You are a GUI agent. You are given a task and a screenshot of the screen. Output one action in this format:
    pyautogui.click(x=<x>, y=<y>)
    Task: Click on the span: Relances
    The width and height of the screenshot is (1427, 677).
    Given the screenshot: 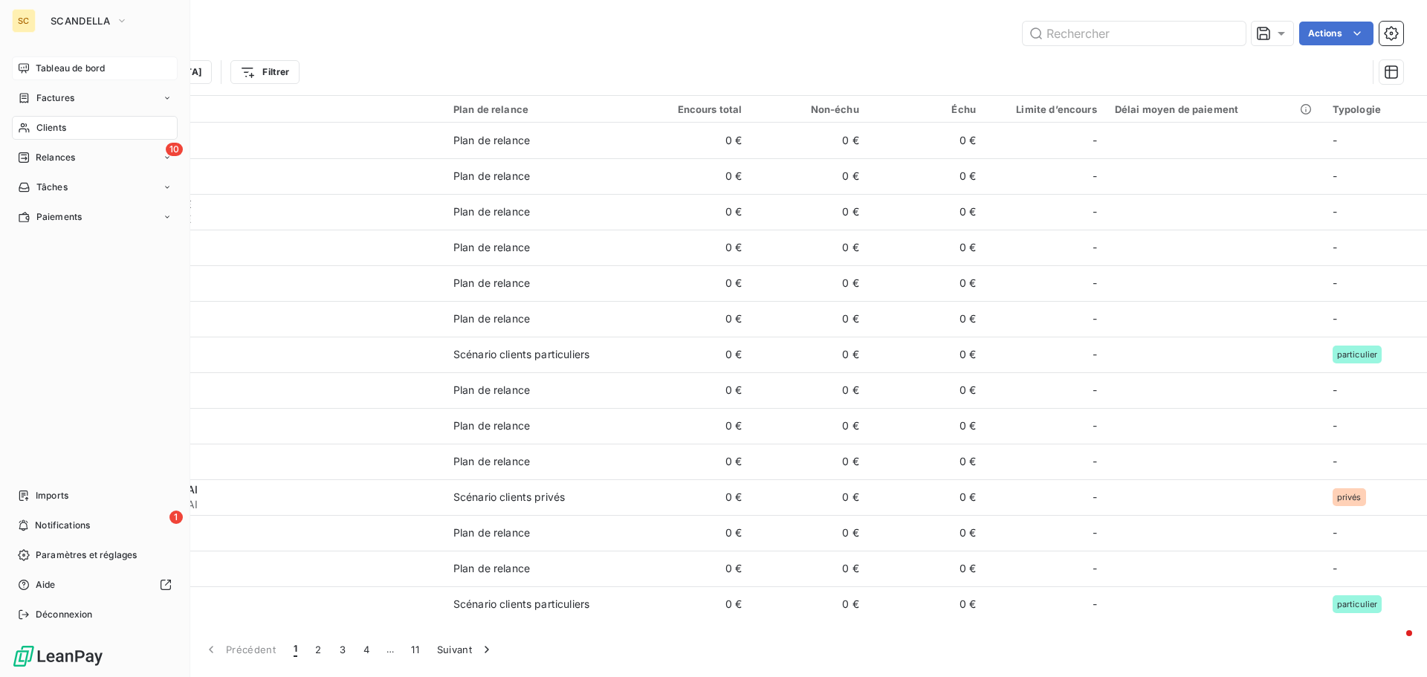 What is the action you would take?
    pyautogui.click(x=55, y=158)
    